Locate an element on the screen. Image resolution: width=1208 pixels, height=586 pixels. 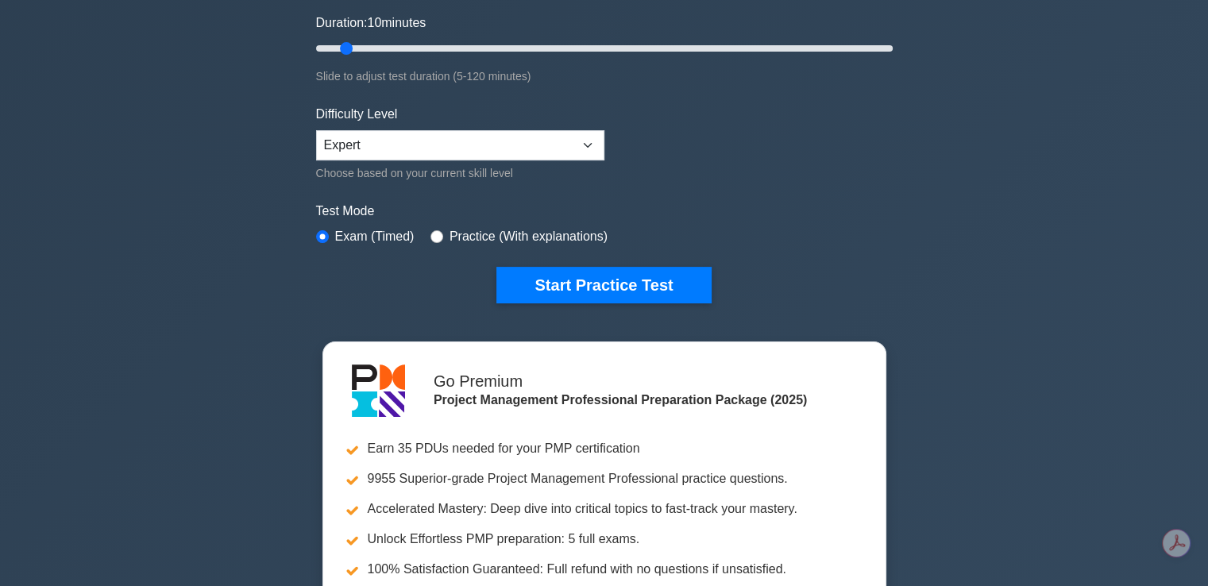
label: Test Mode is located at coordinates (604, 211).